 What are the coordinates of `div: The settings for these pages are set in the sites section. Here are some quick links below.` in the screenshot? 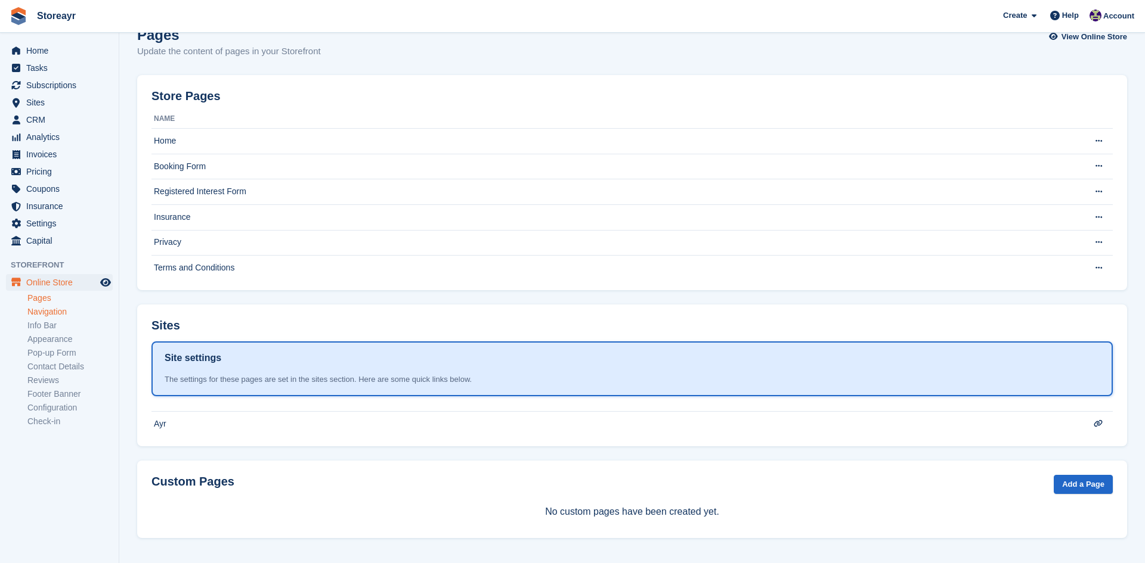 It's located at (632, 380).